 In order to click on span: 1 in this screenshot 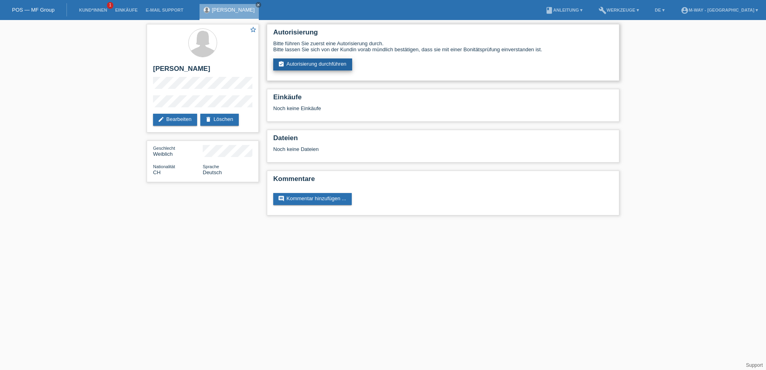, I will do `click(110, 5)`.